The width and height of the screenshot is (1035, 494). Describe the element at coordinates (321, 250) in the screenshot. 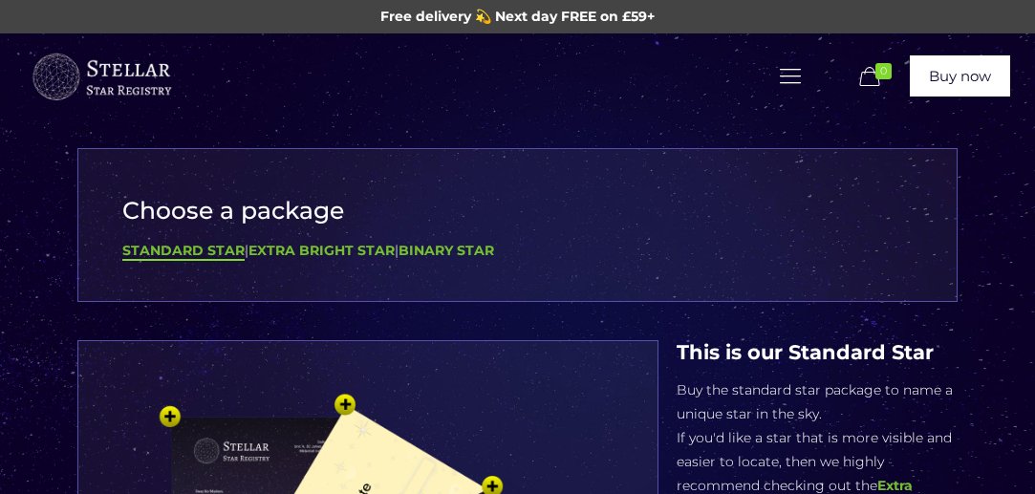

I see `b: Extra Bright Star` at that location.